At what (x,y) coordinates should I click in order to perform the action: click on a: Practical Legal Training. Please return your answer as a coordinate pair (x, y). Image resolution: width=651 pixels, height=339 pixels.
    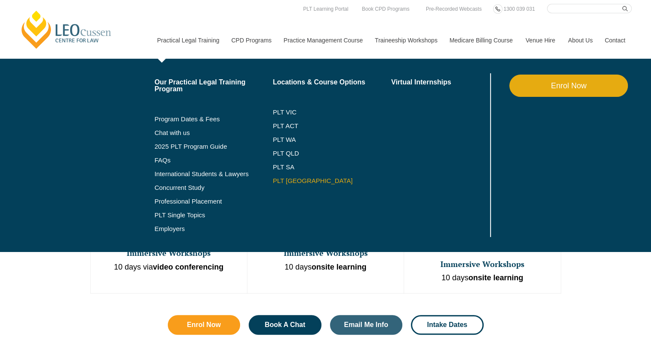
    Looking at the image, I should click on (188, 40).